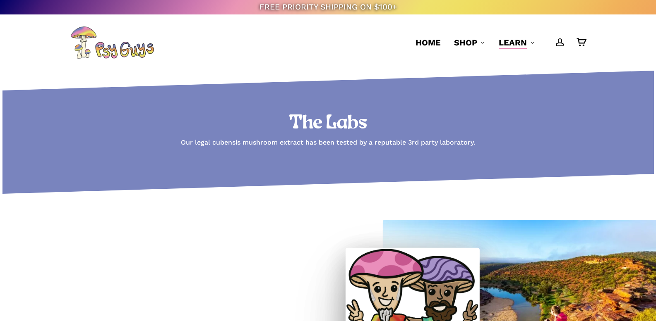 This screenshot has height=321, width=656. I want to click on a: Home, so click(428, 43).